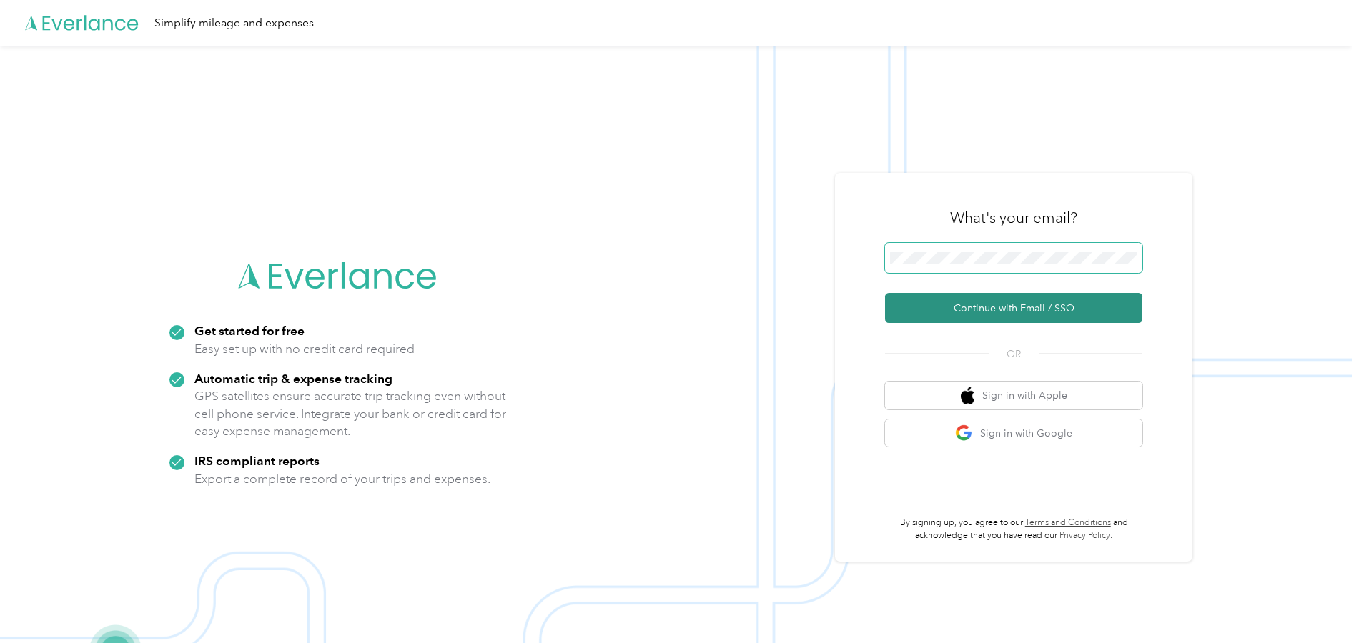 This screenshot has width=1359, height=643. What do you see at coordinates (249, 330) in the screenshot?
I see `strong: Get started for free` at bounding box center [249, 330].